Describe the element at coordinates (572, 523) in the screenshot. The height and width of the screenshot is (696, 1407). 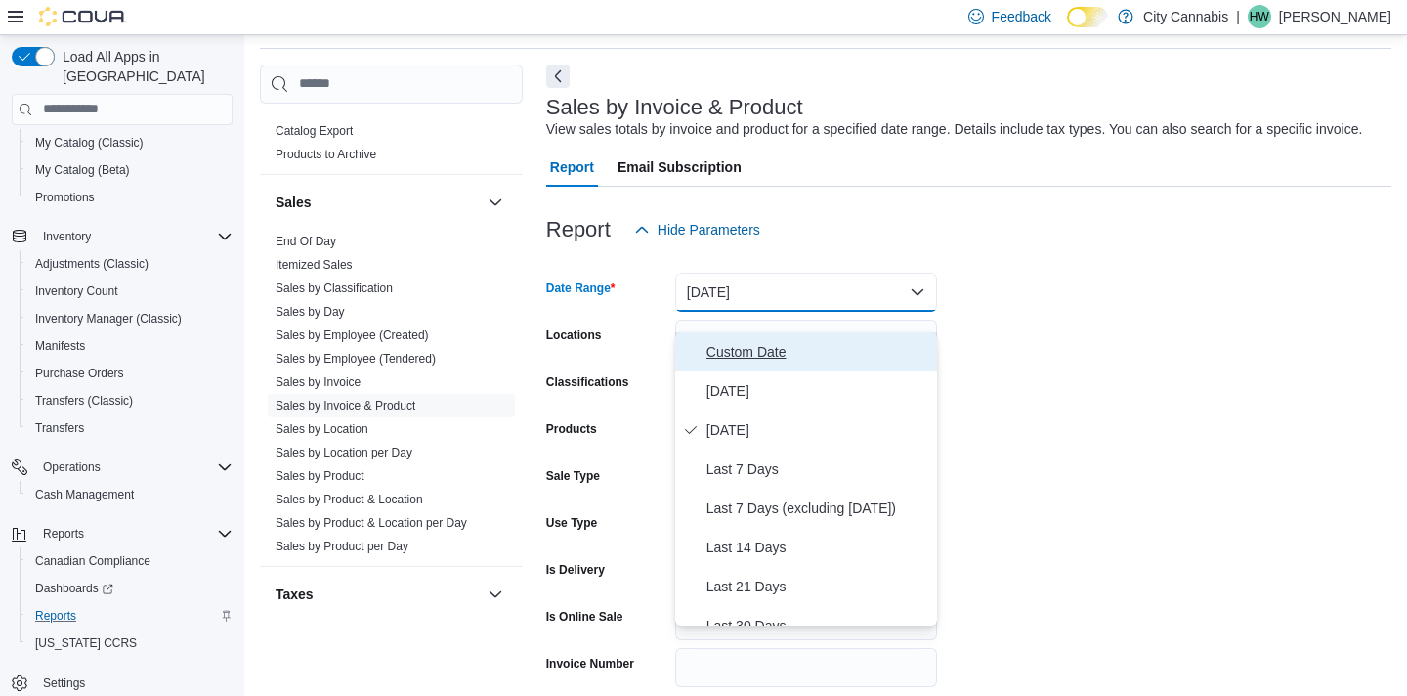
I see `label: Use Type` at that location.